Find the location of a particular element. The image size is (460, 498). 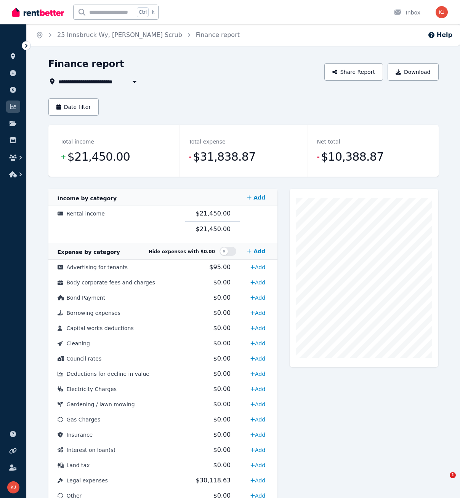

span: Legal expenses is located at coordinates (87, 480).